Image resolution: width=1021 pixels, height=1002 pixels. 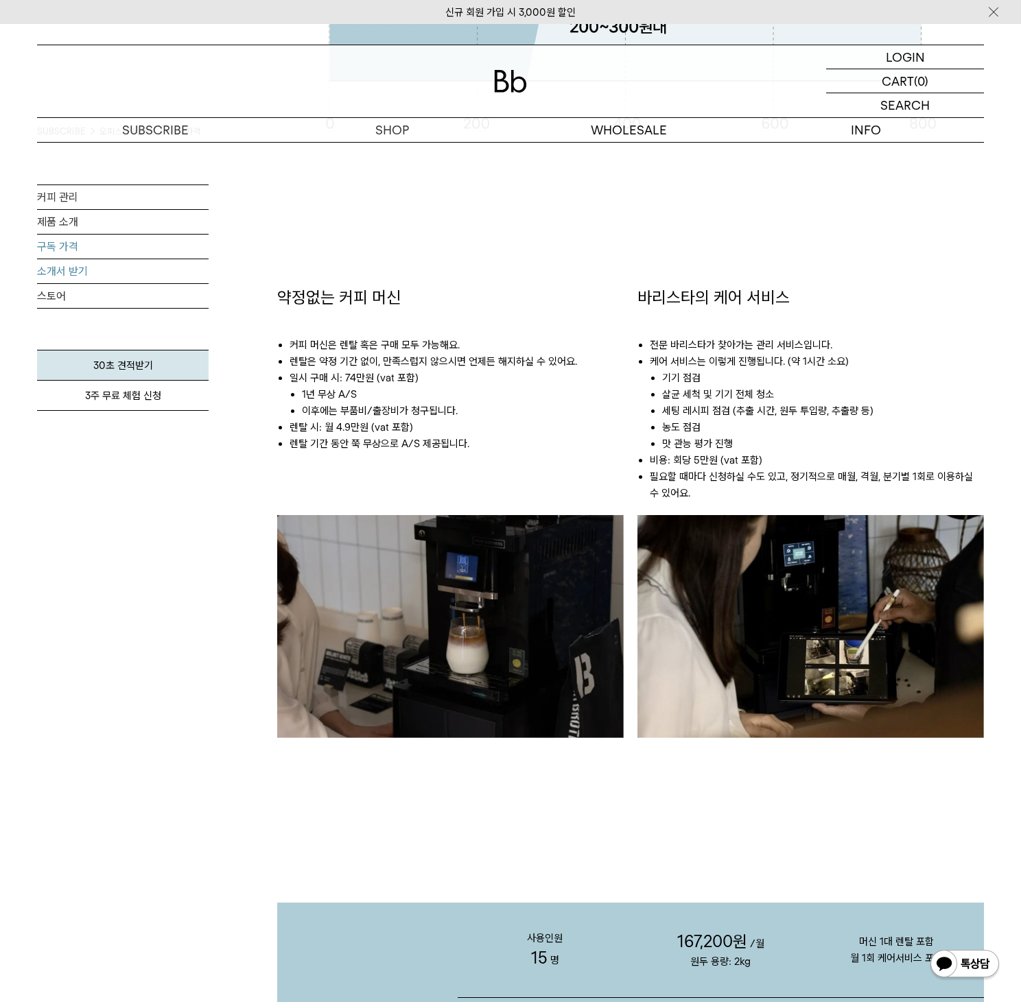 I want to click on li: 커피 머신은 렌탈 혹은 구매 모두 가능해요., so click(x=456, y=345).